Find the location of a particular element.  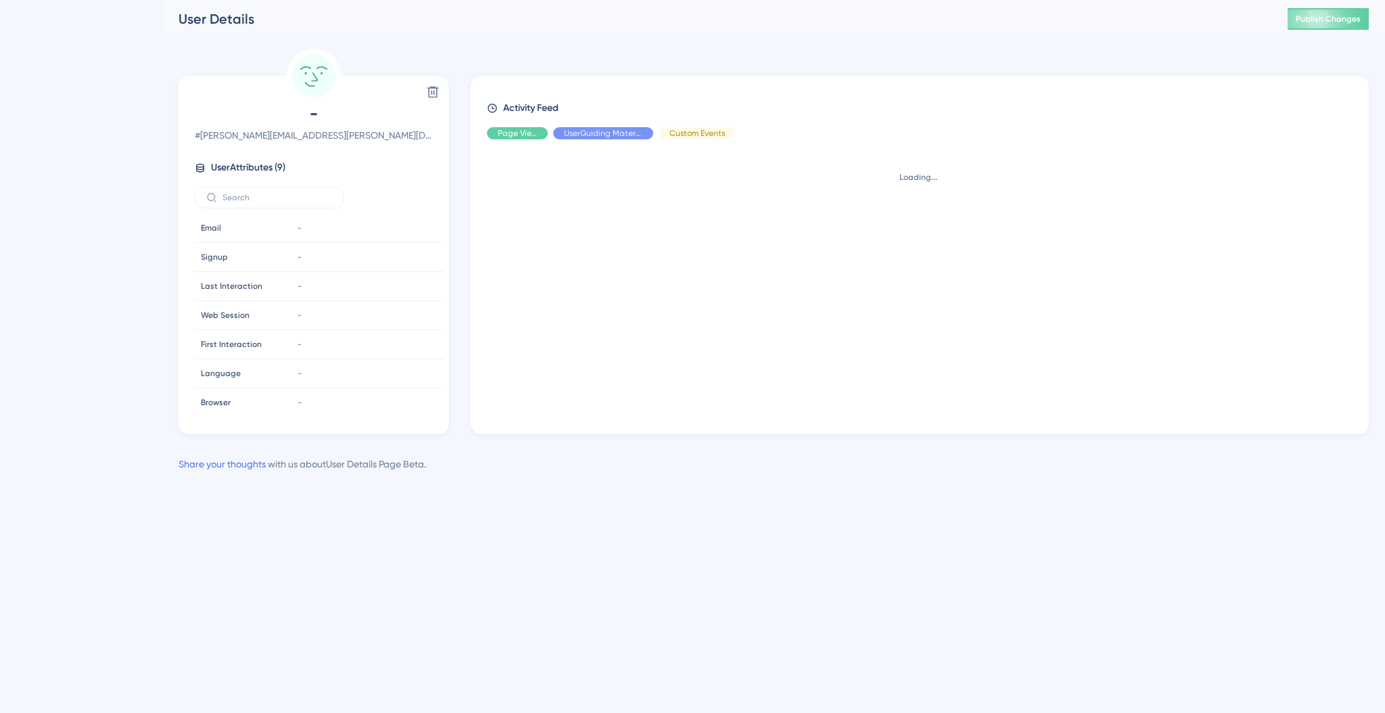

span: First Interaction is located at coordinates (231, 344).